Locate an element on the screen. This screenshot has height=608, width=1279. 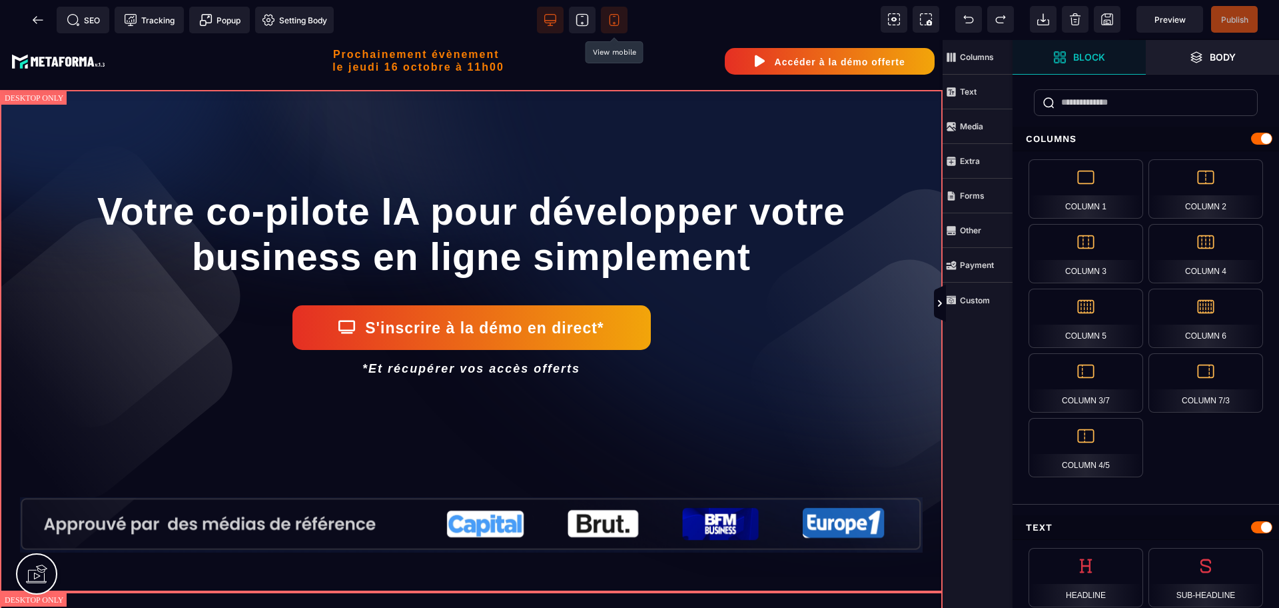
span: Extra is located at coordinates (977, 161).